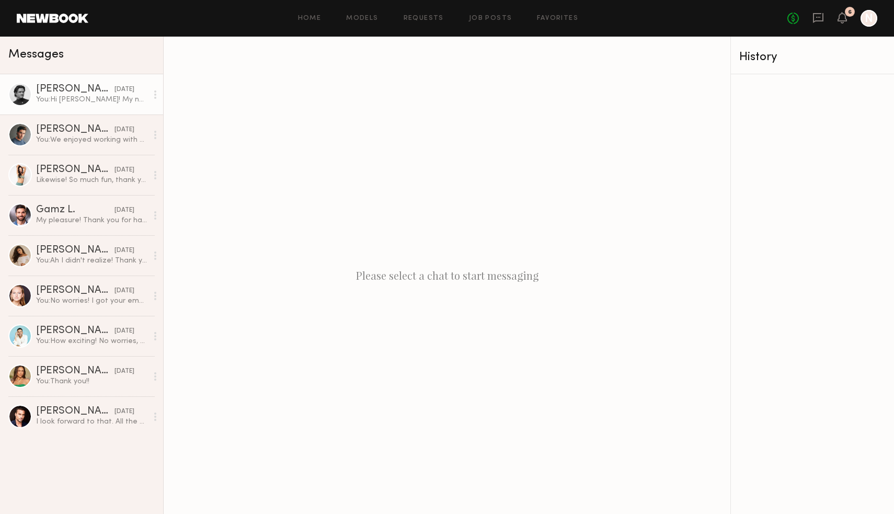 This screenshot has width=894, height=514. Describe the element at coordinates (92, 140) in the screenshot. I see `div: You: We enjoyed working with you too :)` at that location.